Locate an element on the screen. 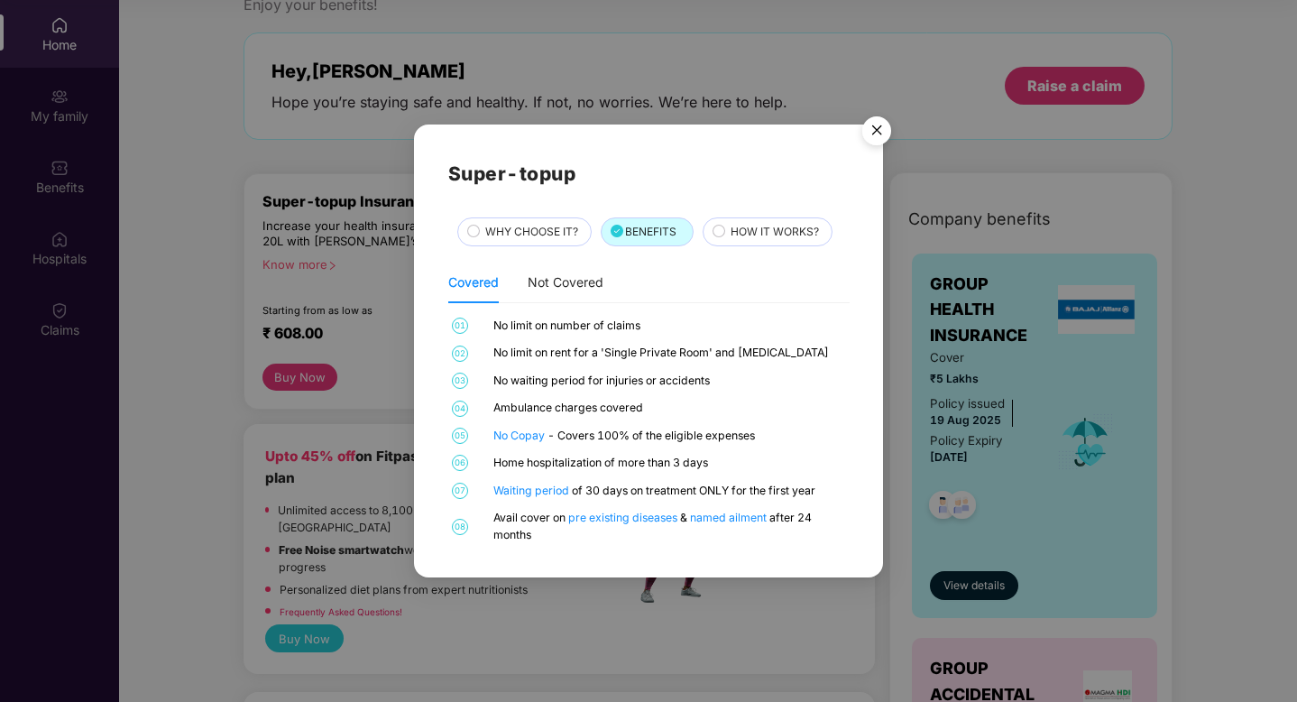  h2: Super-topup is located at coordinates (648, 173).